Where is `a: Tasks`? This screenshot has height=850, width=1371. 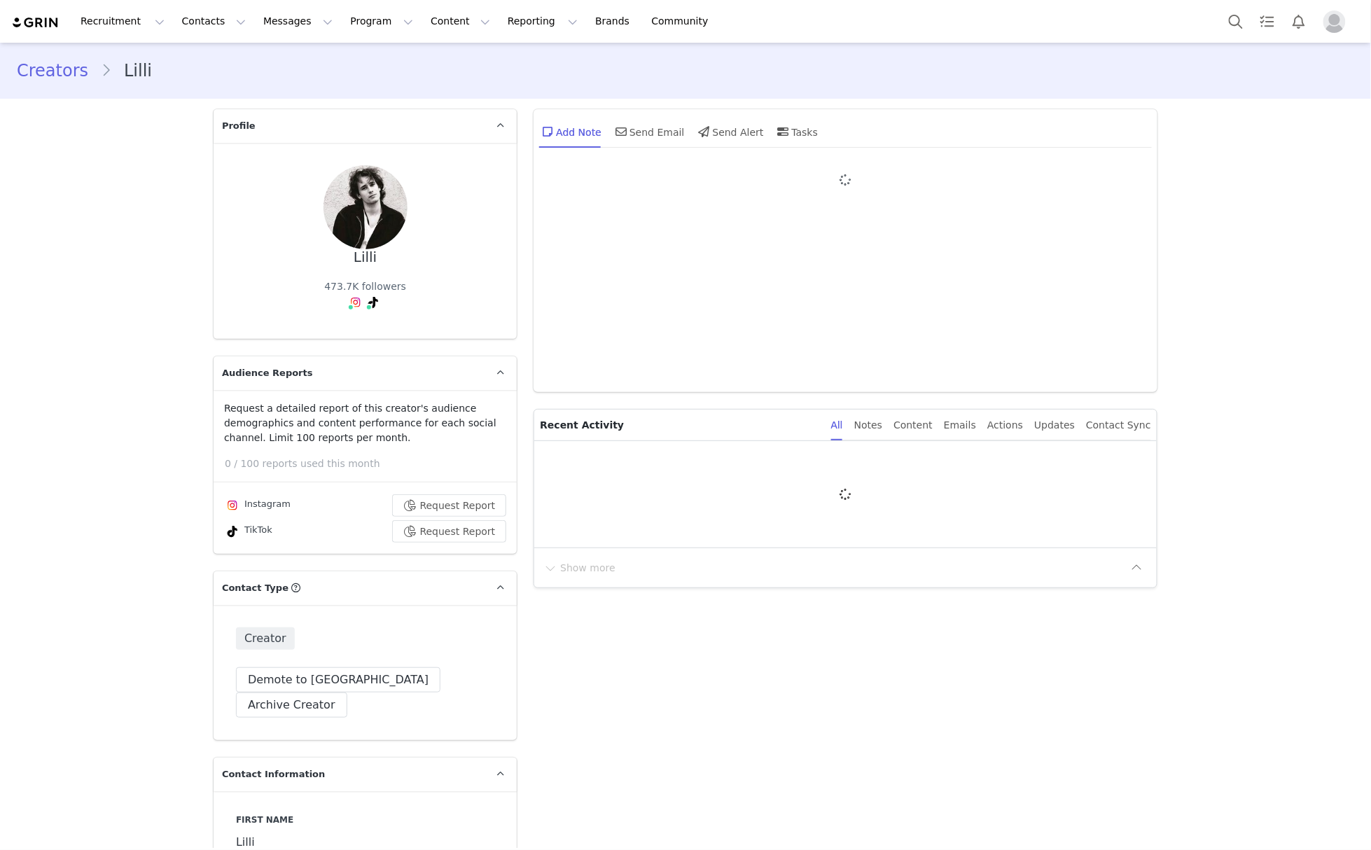
a: Tasks is located at coordinates (1267, 21).